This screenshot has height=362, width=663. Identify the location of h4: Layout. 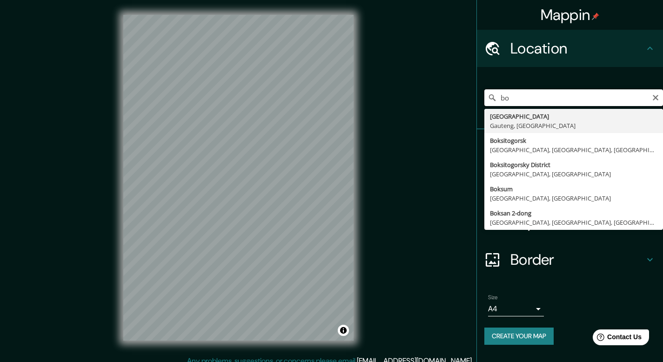
(577, 222).